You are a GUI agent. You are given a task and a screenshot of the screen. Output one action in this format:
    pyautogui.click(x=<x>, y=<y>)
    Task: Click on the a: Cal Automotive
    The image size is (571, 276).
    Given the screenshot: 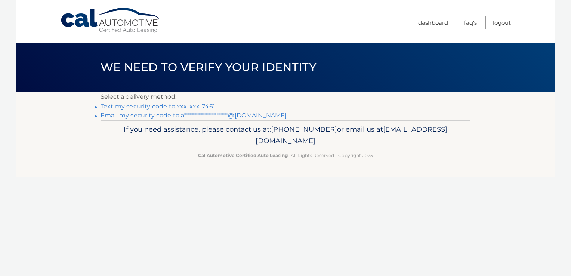 What is the action you would take?
    pyautogui.click(x=111, y=21)
    